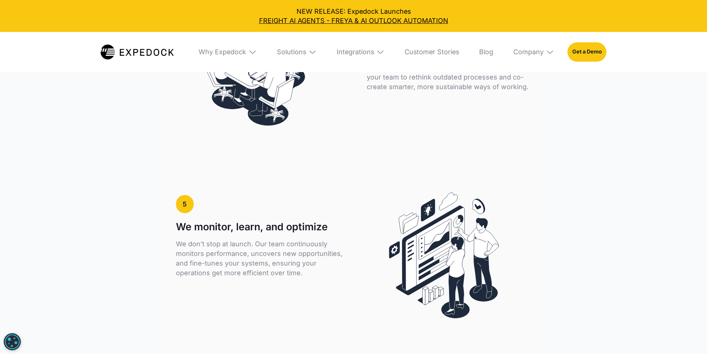  Describe the element at coordinates (587, 52) in the screenshot. I see `a: Get a Demo` at that location.